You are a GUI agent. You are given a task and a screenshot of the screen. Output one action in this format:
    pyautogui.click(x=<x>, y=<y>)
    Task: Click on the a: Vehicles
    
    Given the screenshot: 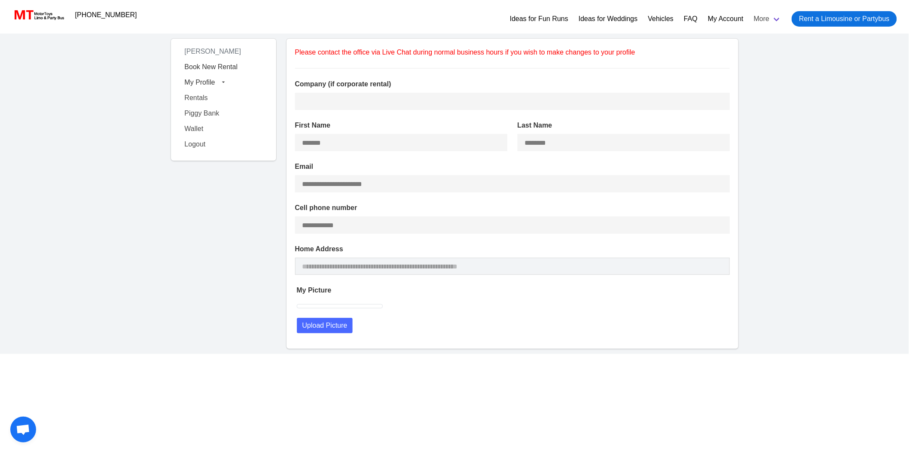 What is the action you would take?
    pyautogui.click(x=660, y=19)
    